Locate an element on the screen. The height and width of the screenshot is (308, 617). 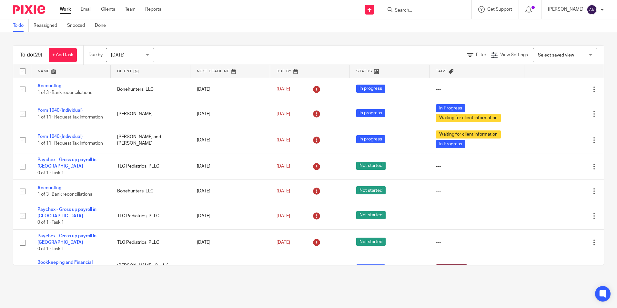
input: Search is located at coordinates (423, 11).